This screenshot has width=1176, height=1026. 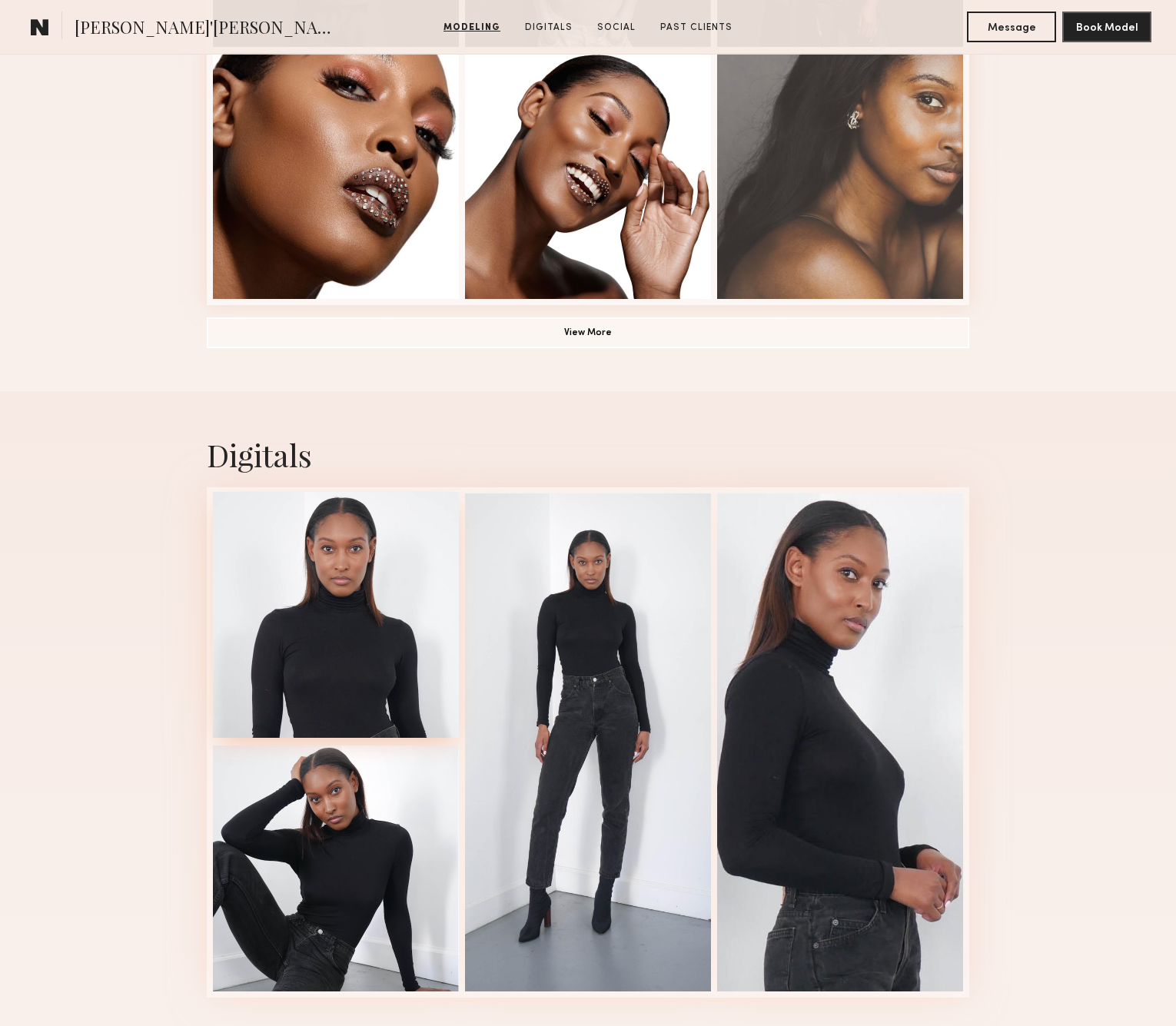 I want to click on button: View More, so click(x=588, y=333).